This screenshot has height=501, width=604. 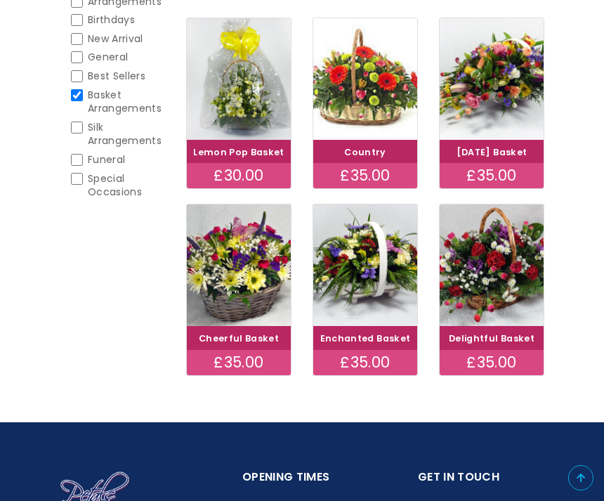 What do you see at coordinates (365, 265) in the screenshot?
I see `img: Enchanted Basket` at bounding box center [365, 265].